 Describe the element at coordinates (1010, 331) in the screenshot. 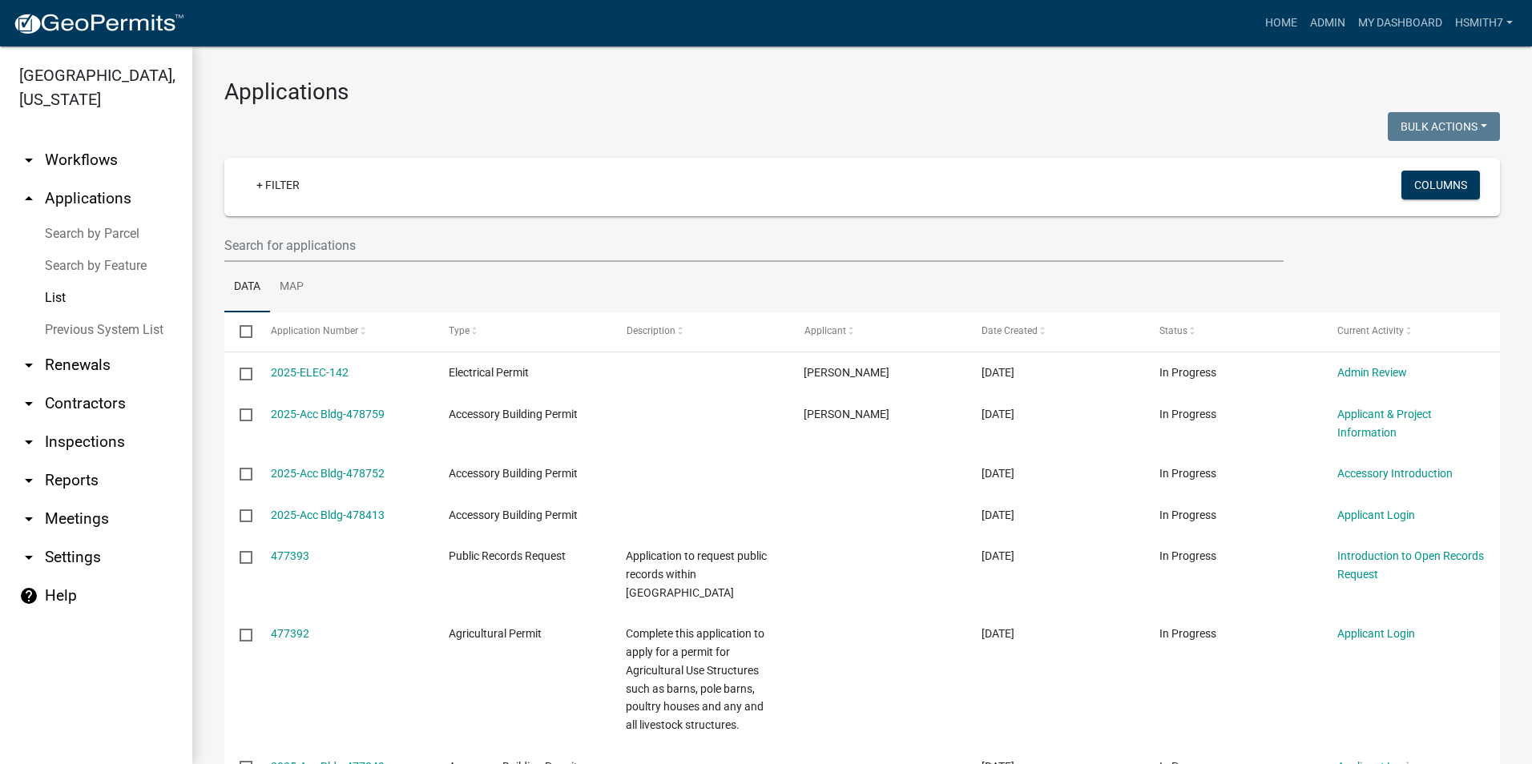

I see `span: Date Created` at that location.